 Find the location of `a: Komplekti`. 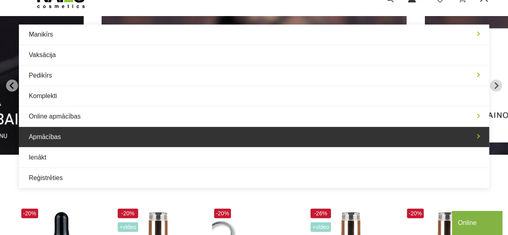

a: Komplekti is located at coordinates (254, 96).